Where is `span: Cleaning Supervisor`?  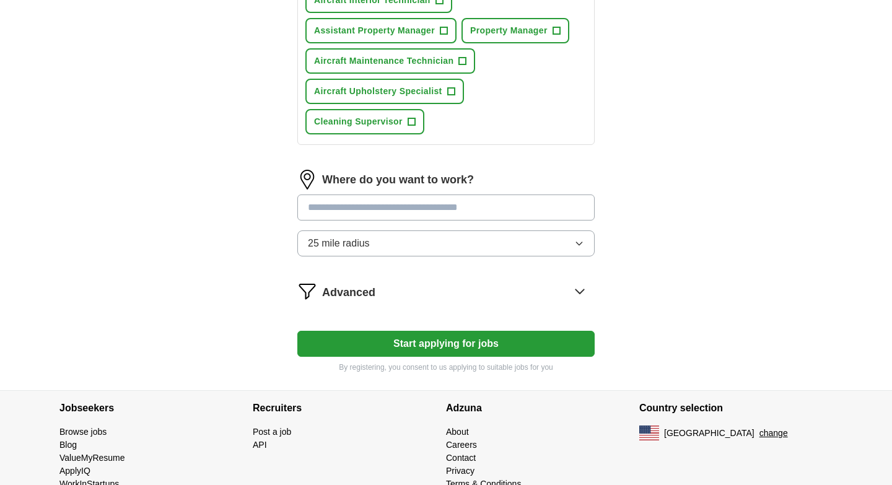
span: Cleaning Supervisor is located at coordinates (358, 121).